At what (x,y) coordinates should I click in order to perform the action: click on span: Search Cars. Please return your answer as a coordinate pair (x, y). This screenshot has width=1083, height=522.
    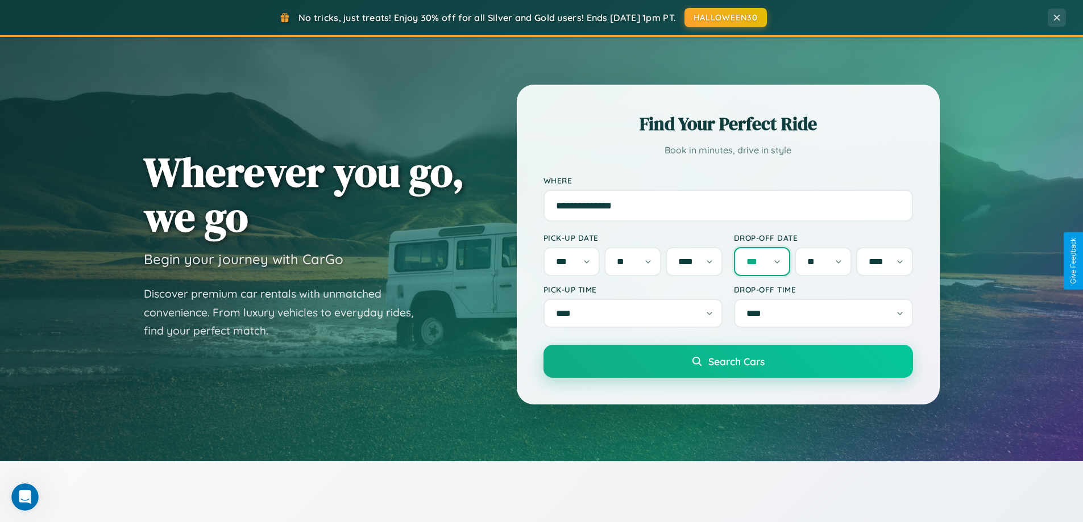
    Looking at the image, I should click on (736, 361).